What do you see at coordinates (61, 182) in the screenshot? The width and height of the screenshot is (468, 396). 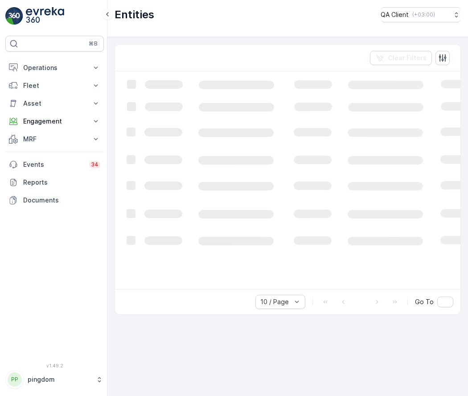 I see `p: Reports` at bounding box center [61, 182].